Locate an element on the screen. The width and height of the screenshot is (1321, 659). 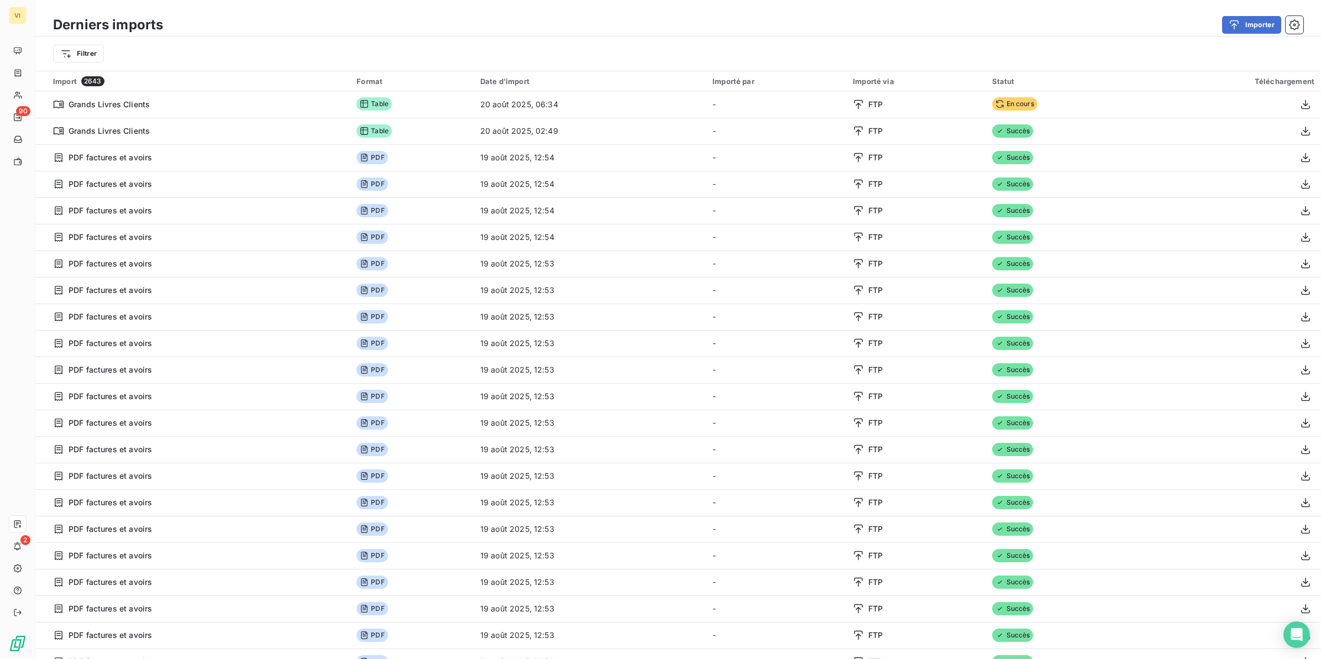
div: Statut is located at coordinates (1060, 81).